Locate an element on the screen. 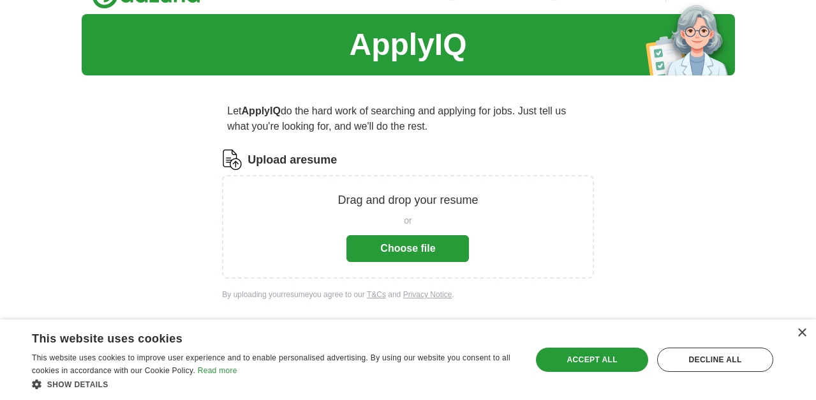  span: Show details is located at coordinates (78, 384).